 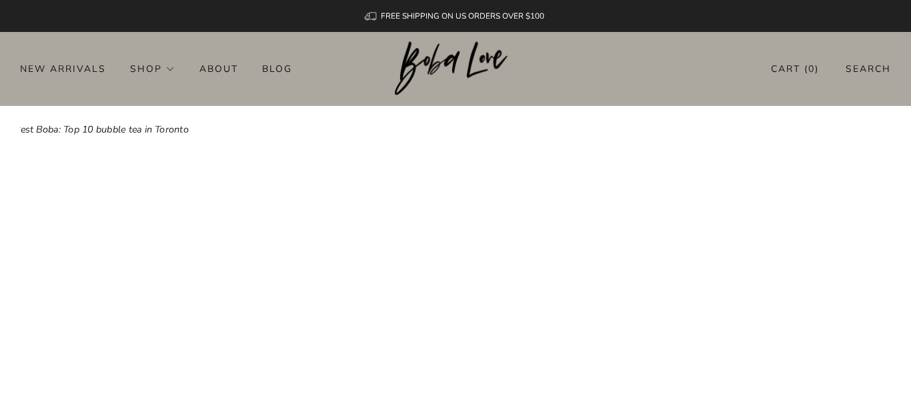 What do you see at coordinates (455, 69) in the screenshot?
I see `img: Boba Love` at bounding box center [455, 69].